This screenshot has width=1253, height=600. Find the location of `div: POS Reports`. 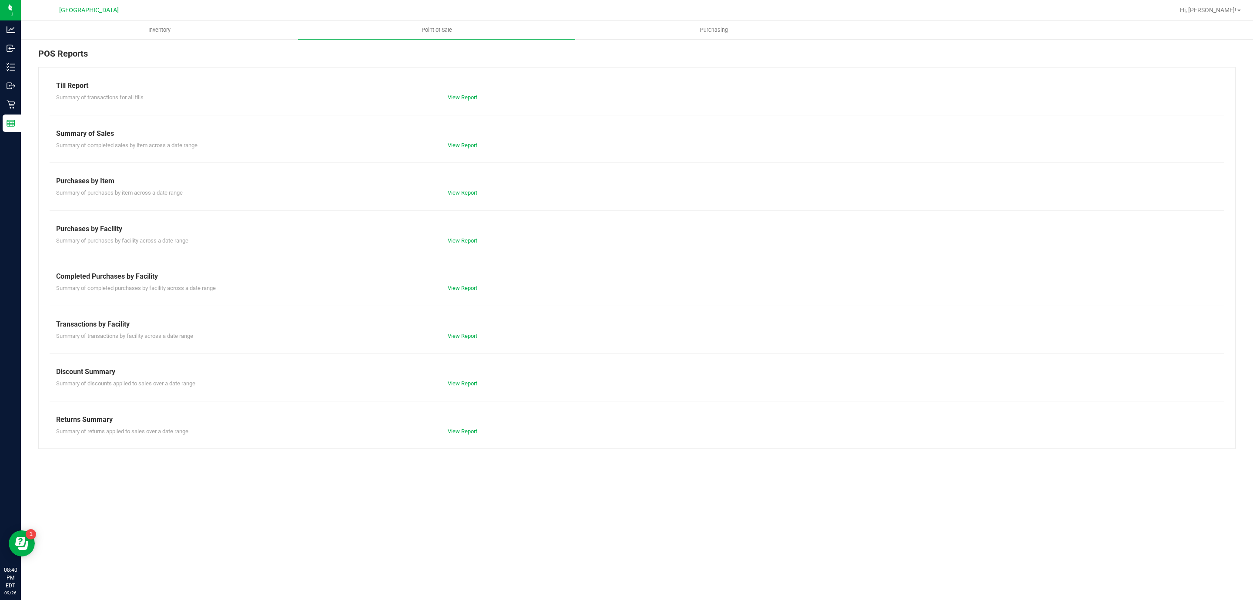

div: POS Reports is located at coordinates (637, 57).